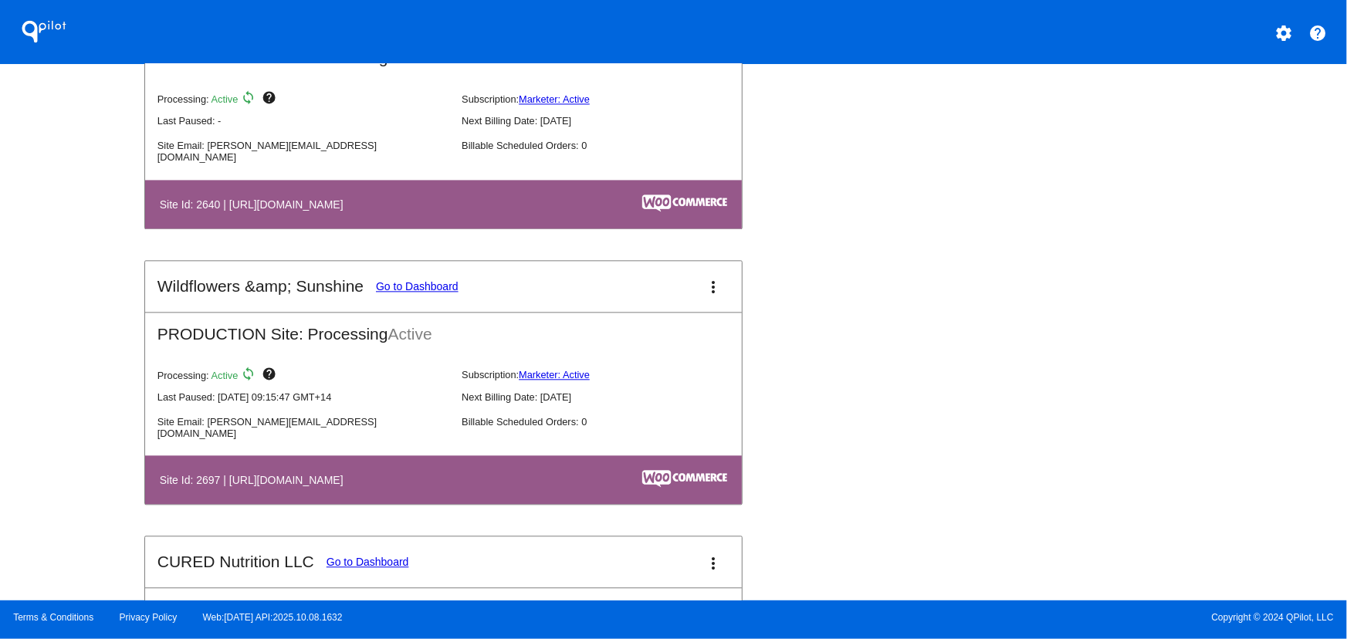  What do you see at coordinates (44, 32) in the screenshot?
I see `h1: QPilot` at bounding box center [44, 32].